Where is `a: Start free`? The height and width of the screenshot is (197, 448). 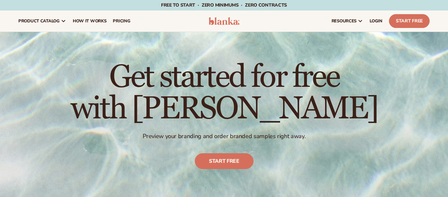
a: Start free is located at coordinates (224, 161).